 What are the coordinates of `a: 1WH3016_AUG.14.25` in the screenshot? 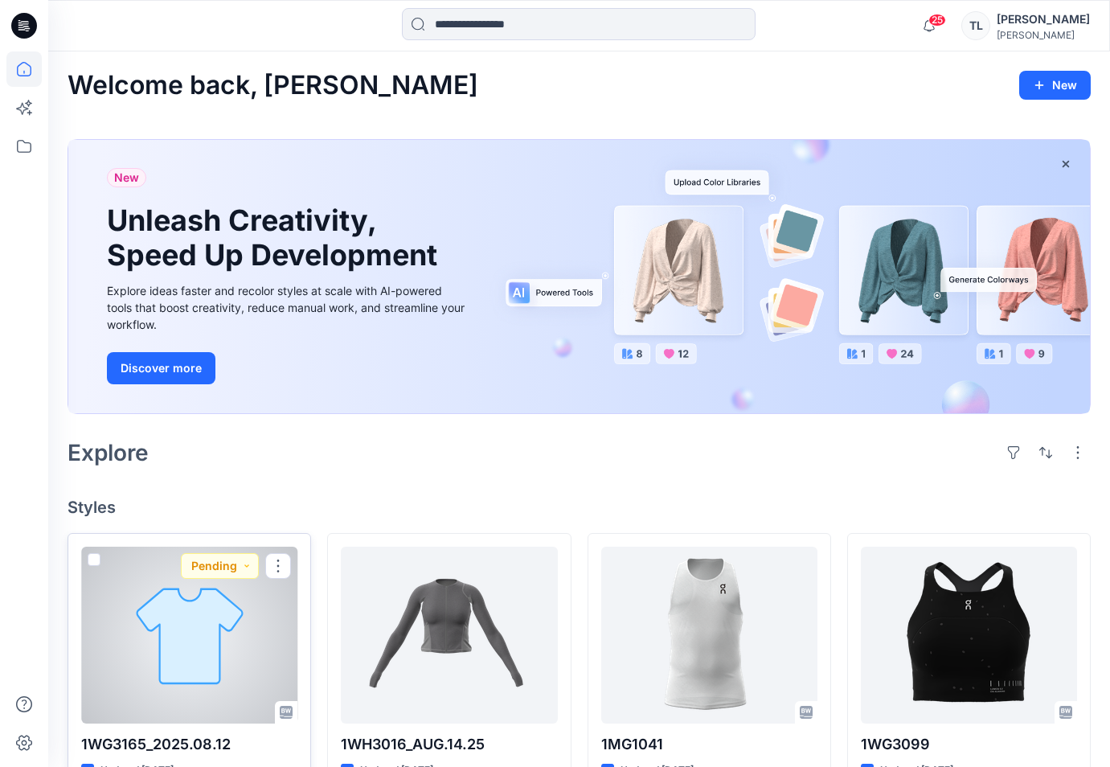 It's located at (448, 635).